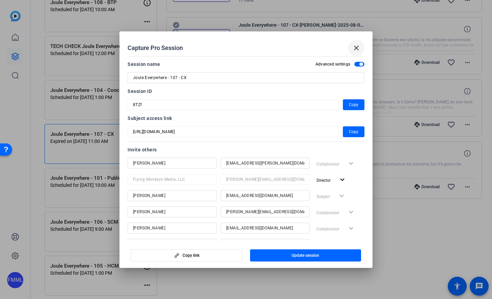 Image resolution: width=492 pixels, height=299 pixels. Describe the element at coordinates (191, 255) in the screenshot. I see `span: Copy link` at that location.